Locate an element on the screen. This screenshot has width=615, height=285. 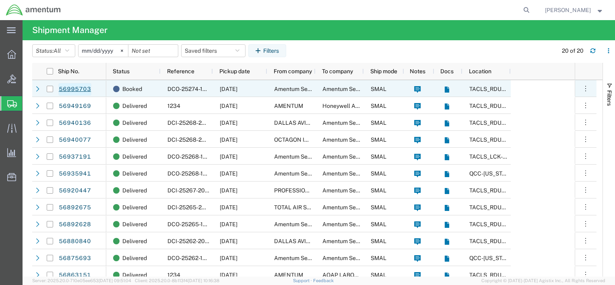
span: AOAP LABORATORY is located at coordinates (349, 275).